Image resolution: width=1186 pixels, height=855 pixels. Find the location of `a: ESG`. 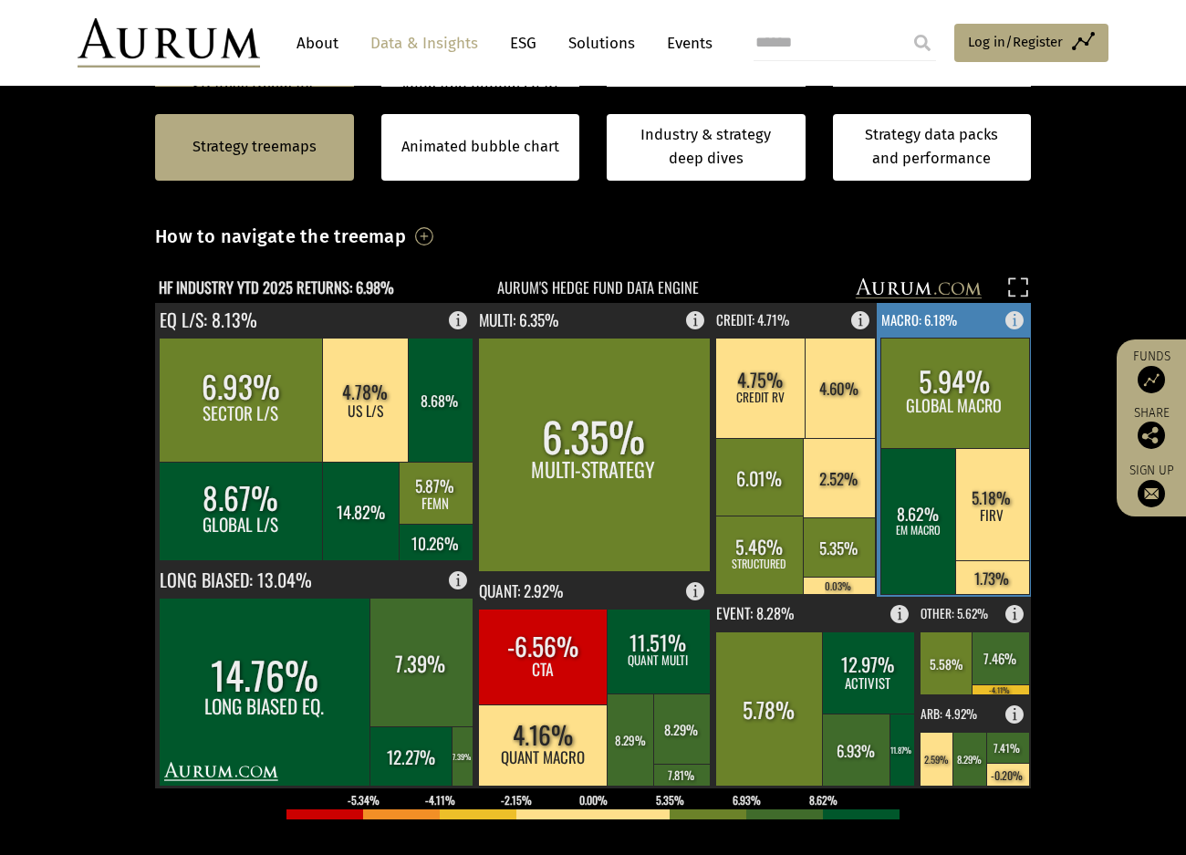

a: ESG is located at coordinates (523, 43).